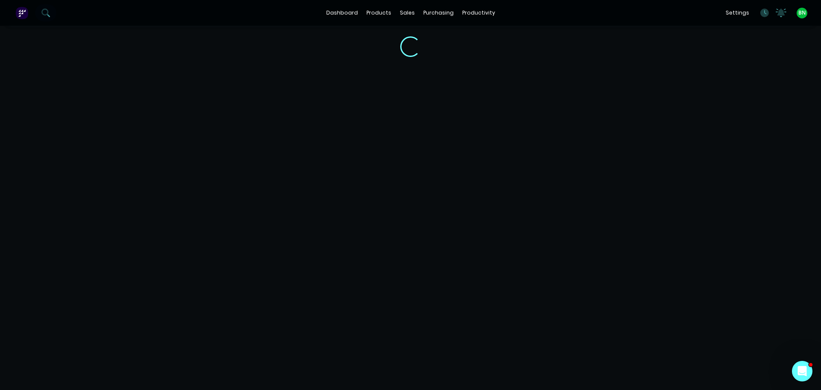 This screenshot has height=390, width=821. Describe the element at coordinates (737, 13) in the screenshot. I see `div: settings` at that location.